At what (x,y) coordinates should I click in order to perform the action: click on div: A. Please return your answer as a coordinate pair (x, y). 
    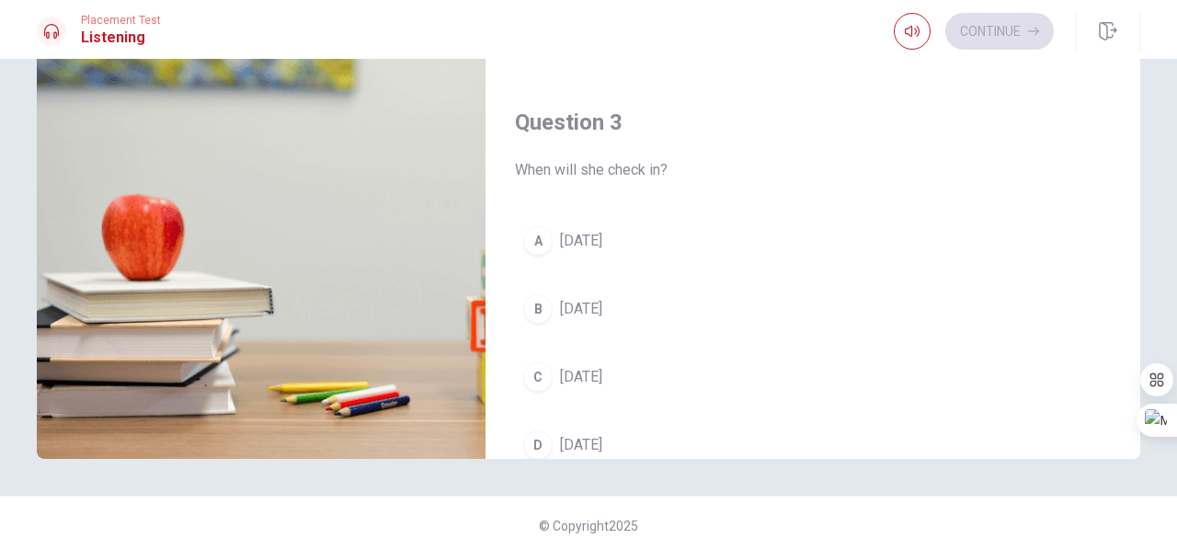
    Looking at the image, I should click on (538, 241).